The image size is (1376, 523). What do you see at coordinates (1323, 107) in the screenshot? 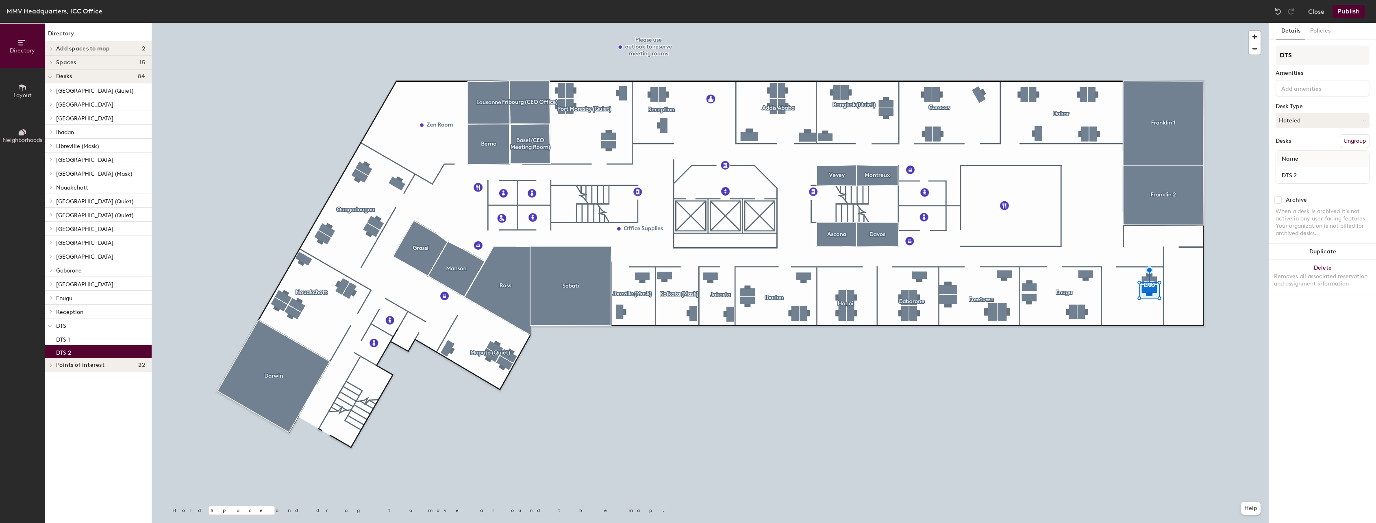
I see `div: Desk Type` at bounding box center [1323, 107].